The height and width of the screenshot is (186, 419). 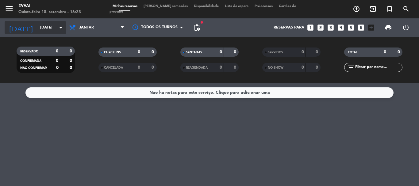 What do you see at coordinates (31, 61) in the screenshot?
I see `span: CONFIRMADA` at bounding box center [31, 61].